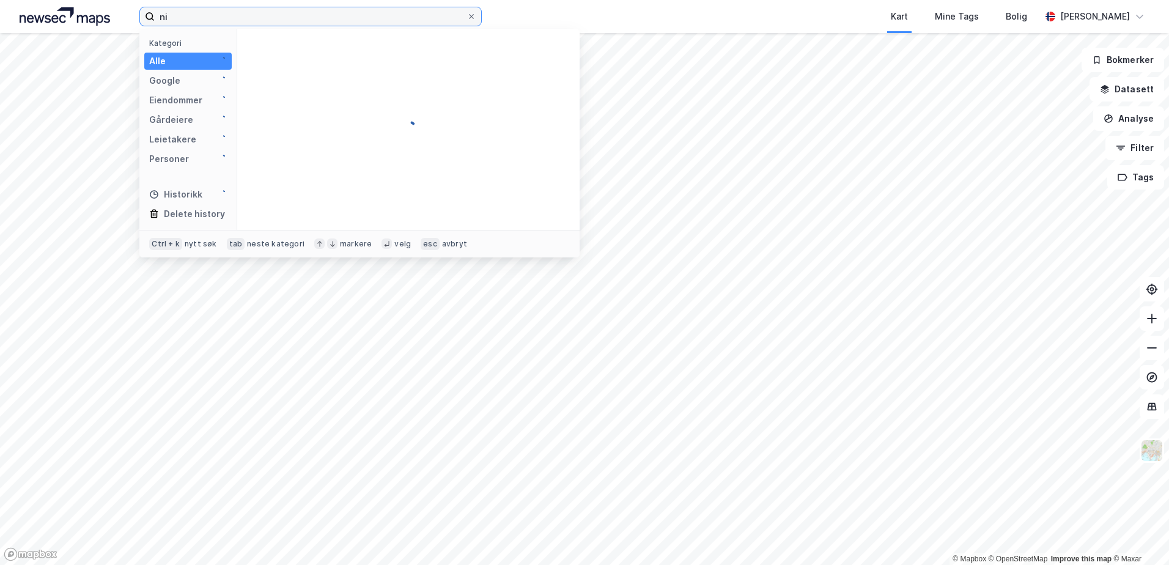 Image resolution: width=1169 pixels, height=565 pixels. What do you see at coordinates (175, 194) in the screenshot?
I see `div: Historikk` at bounding box center [175, 194].